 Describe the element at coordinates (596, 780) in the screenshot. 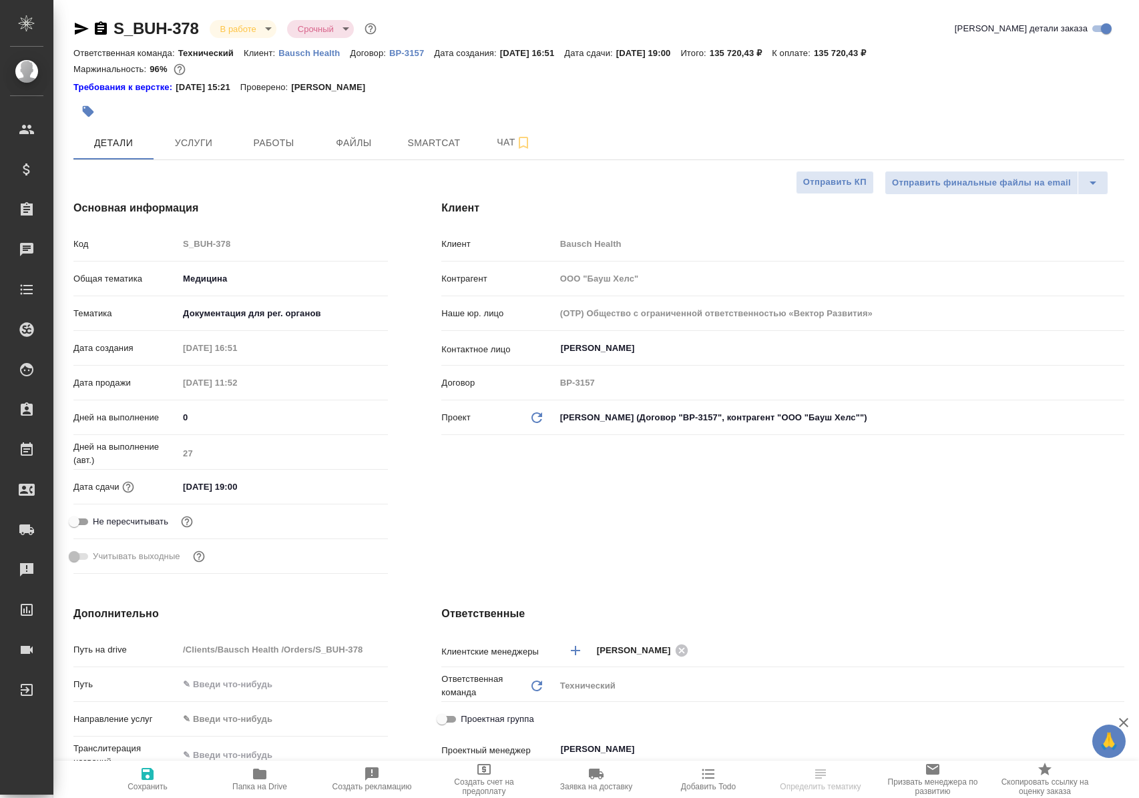

I see `button: Заявка на доставку` at that location.